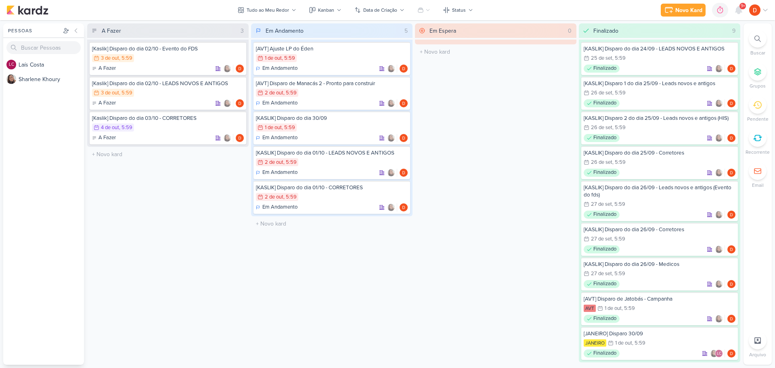 The height and width of the screenshot is (368, 775). Describe the element at coordinates (44, 48) in the screenshot. I see `input: Buscar Pessoas` at that location.